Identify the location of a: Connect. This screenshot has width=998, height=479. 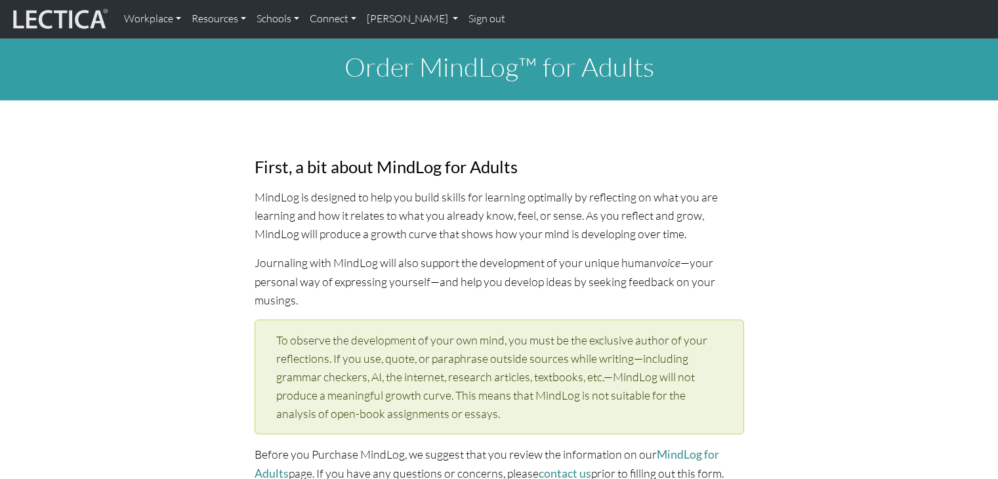
(333, 19).